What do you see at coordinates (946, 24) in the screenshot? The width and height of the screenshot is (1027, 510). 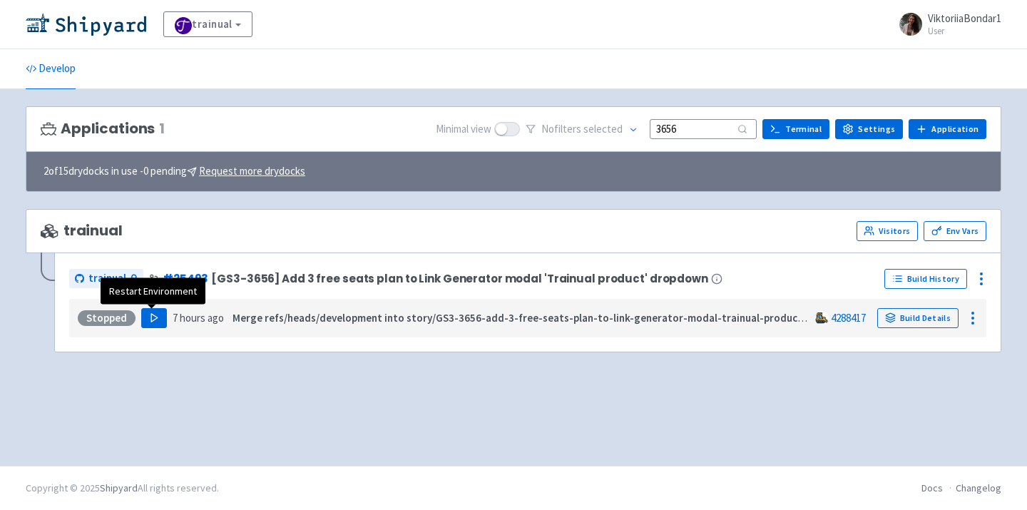 I see `a: ViktoriiaBondar1 User` at bounding box center [946, 24].